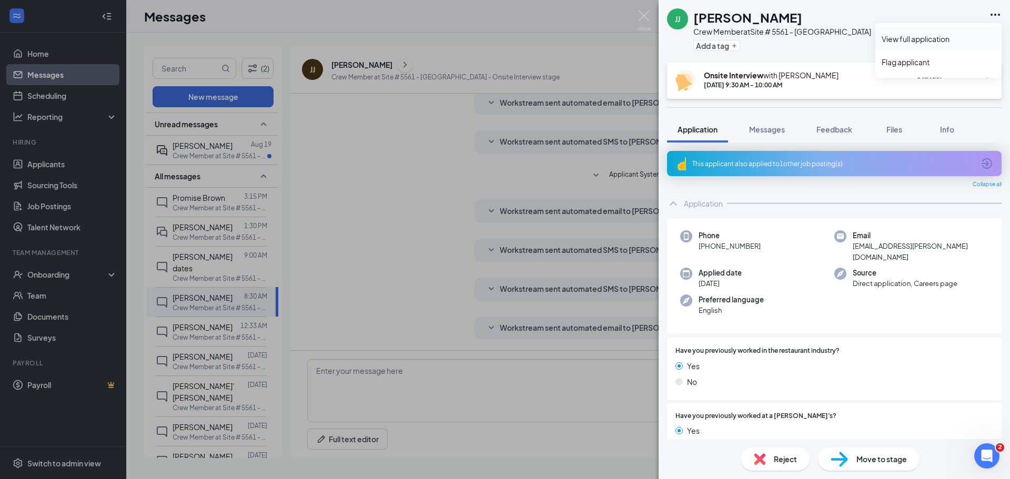 Image resolution: width=1010 pixels, height=479 pixels. Describe the element at coordinates (834, 129) in the screenshot. I see `span: Feedback` at that location.